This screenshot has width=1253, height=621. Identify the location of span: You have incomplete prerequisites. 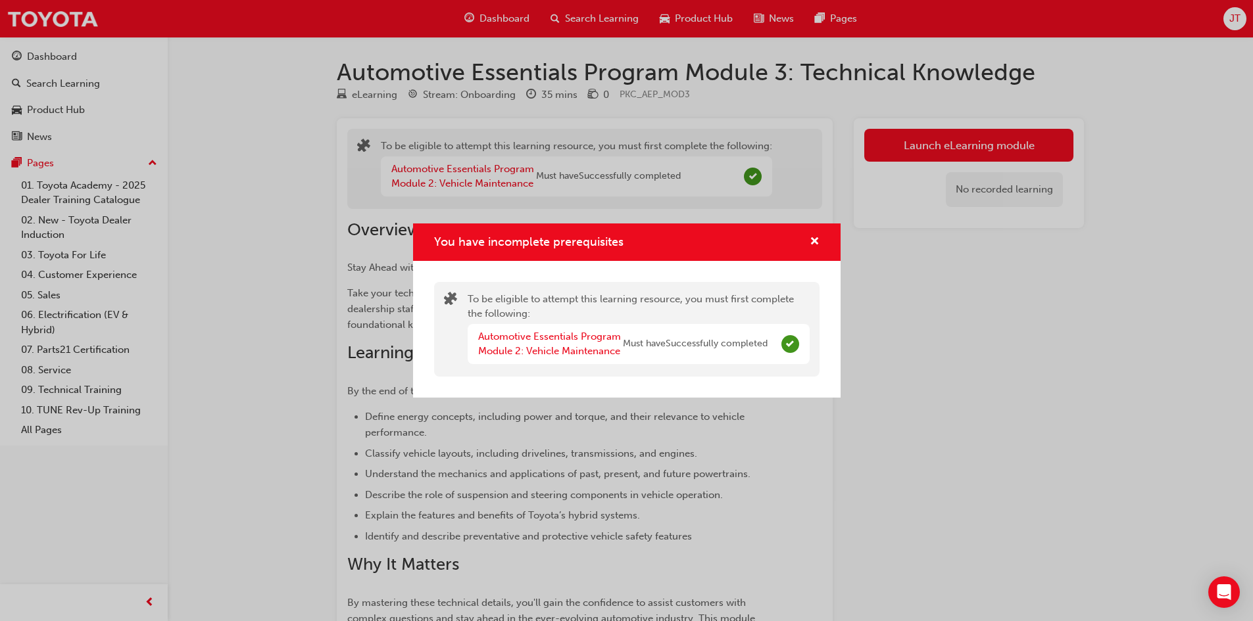
(529, 242).